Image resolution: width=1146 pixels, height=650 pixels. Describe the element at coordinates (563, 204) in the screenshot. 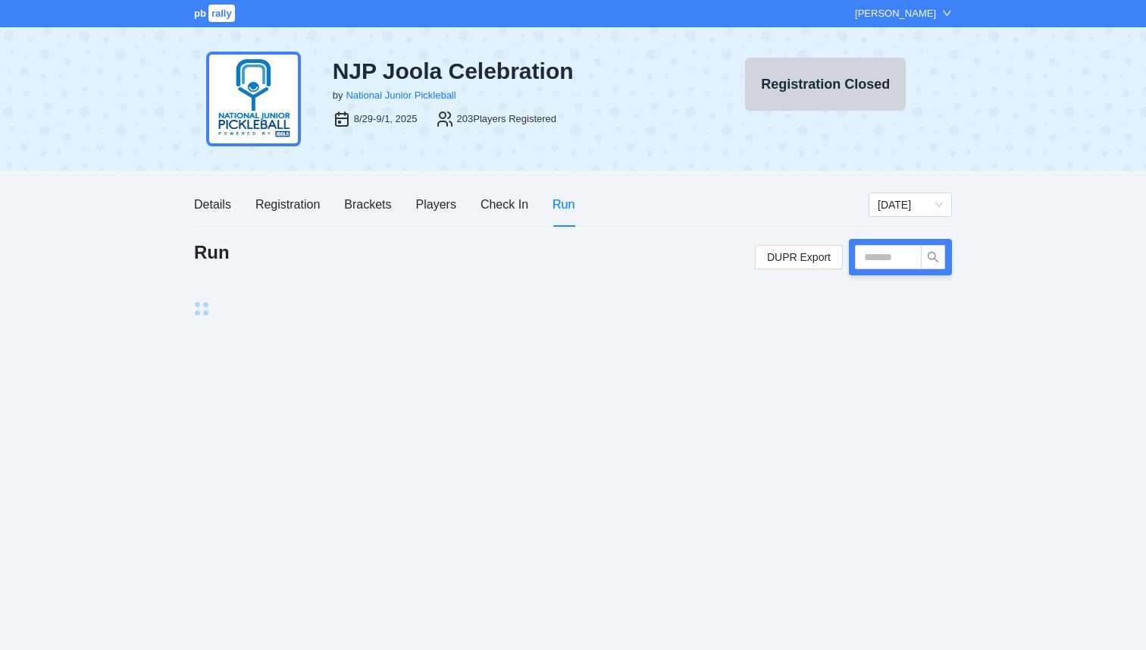

I see `div: Run` at that location.